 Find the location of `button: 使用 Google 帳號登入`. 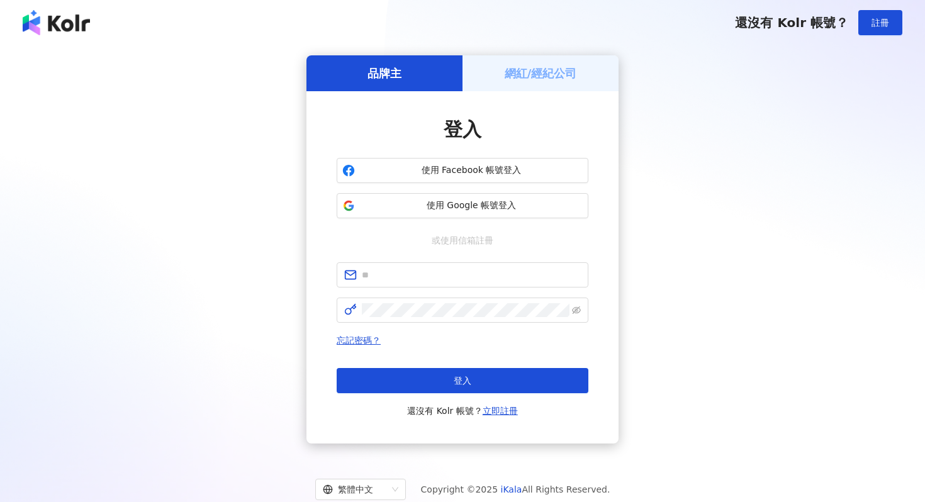

button: 使用 Google 帳號登入 is located at coordinates (463, 206).